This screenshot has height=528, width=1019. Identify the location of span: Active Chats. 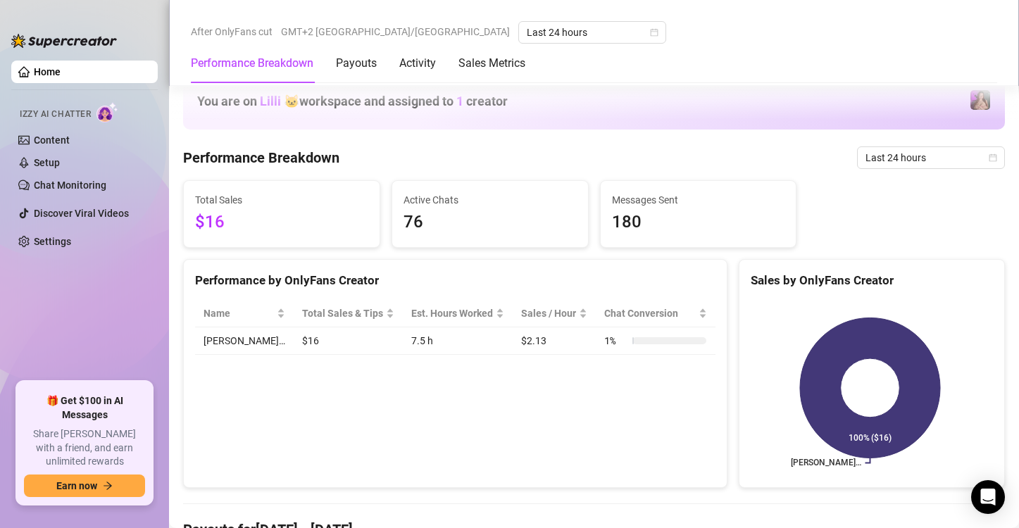
(490, 200).